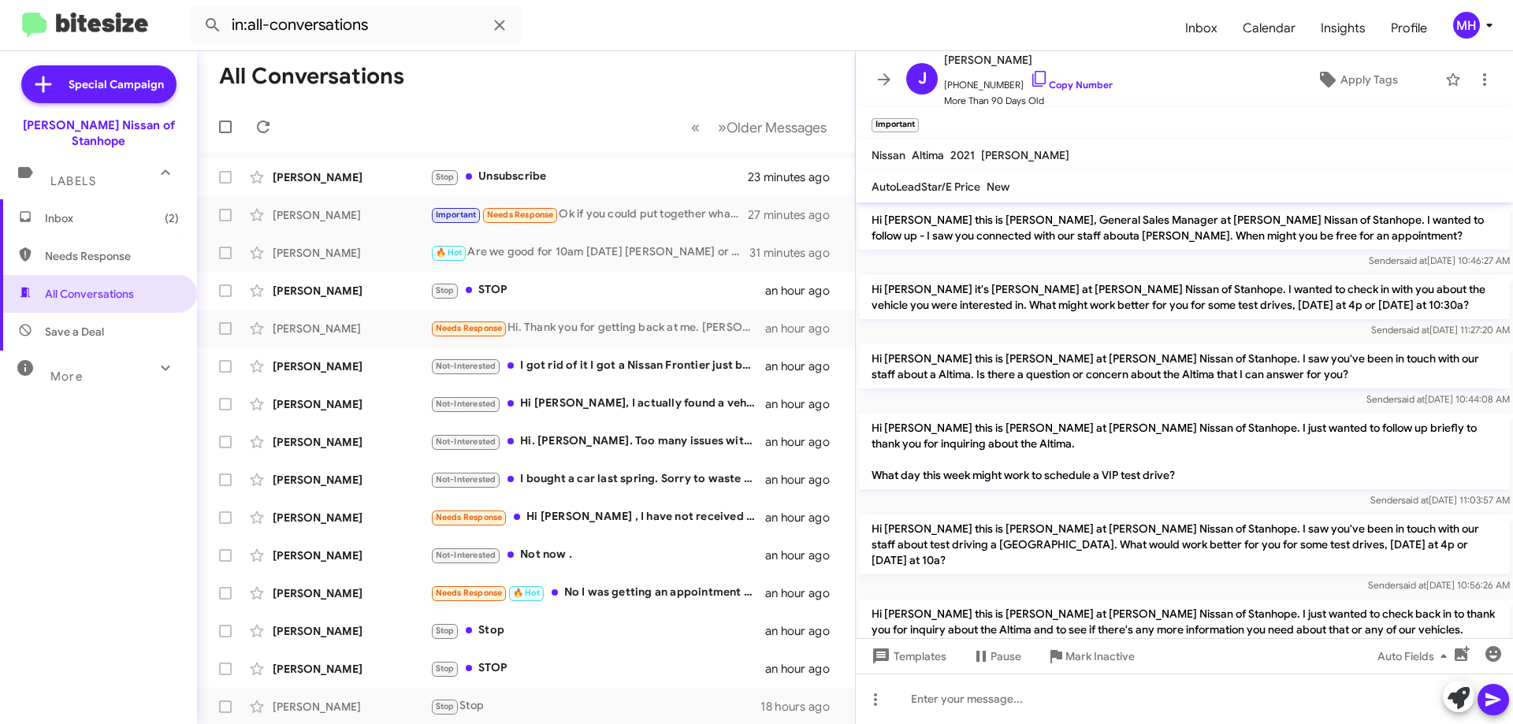 This screenshot has height=724, width=1513. Describe the element at coordinates (66, 377) in the screenshot. I see `span: More` at that location.